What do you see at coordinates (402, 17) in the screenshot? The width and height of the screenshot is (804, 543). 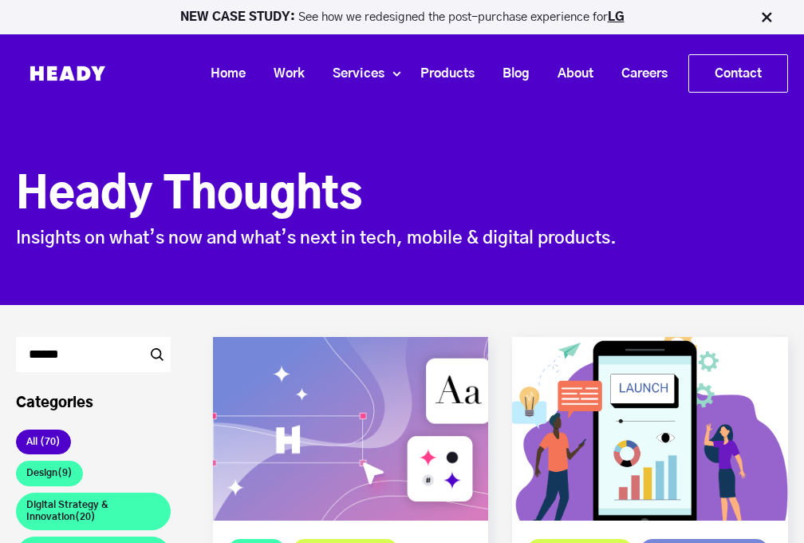 I see `p: See how we redesigned the post-purchase experience for` at bounding box center [402, 17].